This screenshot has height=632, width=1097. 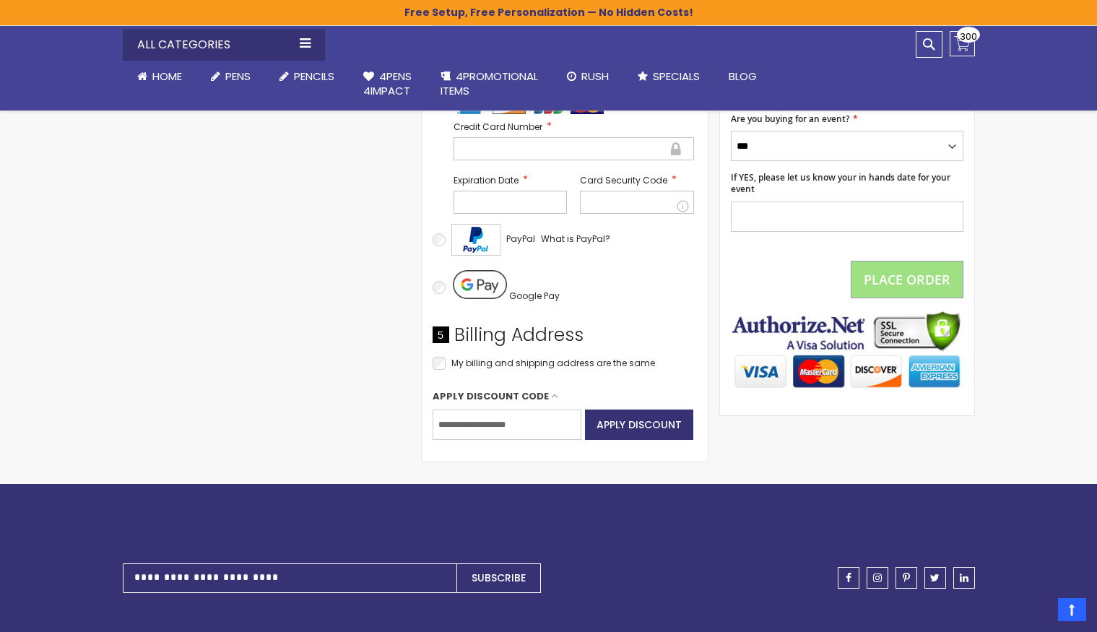 I want to click on a: What is PayPal?, so click(x=576, y=239).